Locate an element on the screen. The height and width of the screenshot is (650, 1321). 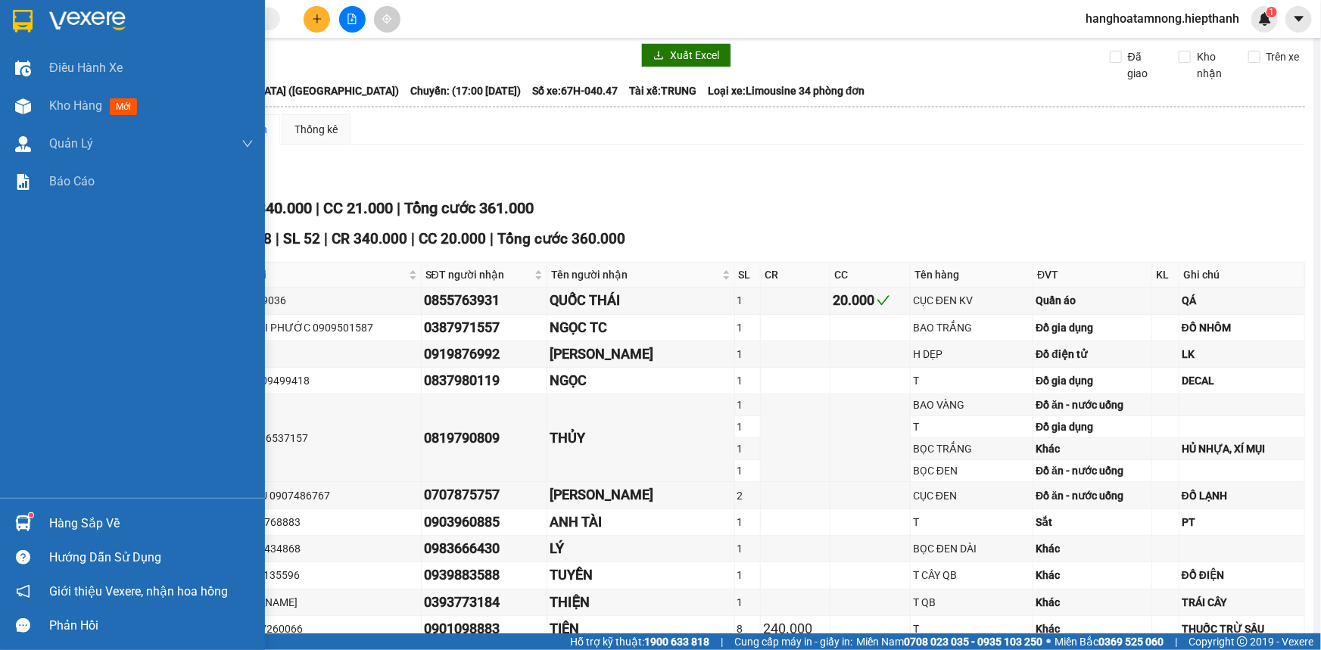
th: CR is located at coordinates (796, 275).